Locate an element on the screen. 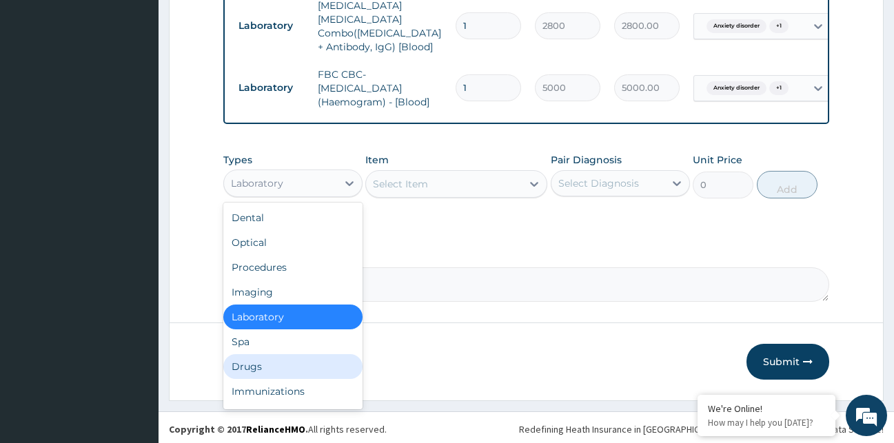  div: Dental is located at coordinates (293, 218).